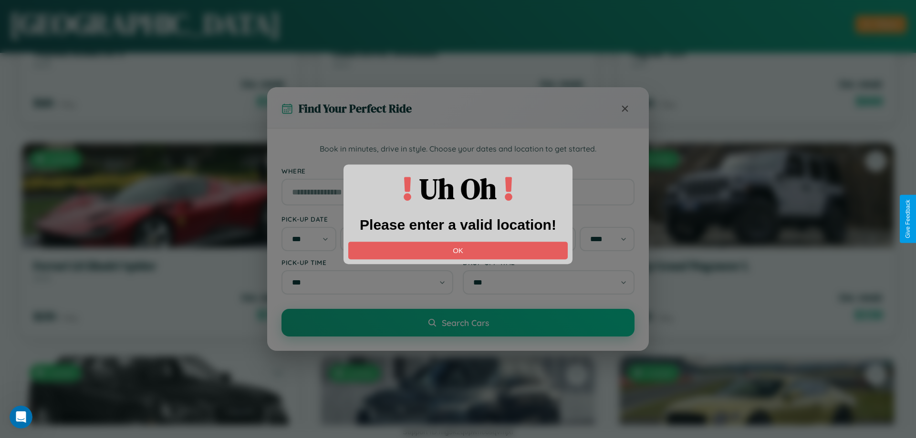 Image resolution: width=916 pixels, height=438 pixels. What do you see at coordinates (458, 149) in the screenshot?
I see `p: Book in minutes, drive in style. Choose your dates and location to get started.` at bounding box center [458, 149].